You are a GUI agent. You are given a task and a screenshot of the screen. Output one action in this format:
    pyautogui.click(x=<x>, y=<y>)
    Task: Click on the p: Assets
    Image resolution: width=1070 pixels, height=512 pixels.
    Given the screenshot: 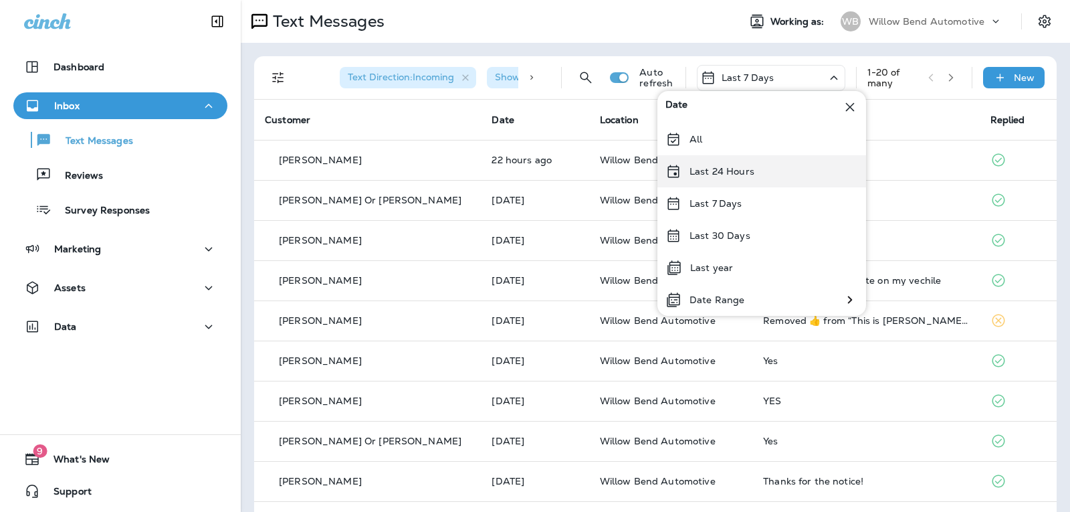 What is the action you would take?
    pyautogui.click(x=70, y=288)
    